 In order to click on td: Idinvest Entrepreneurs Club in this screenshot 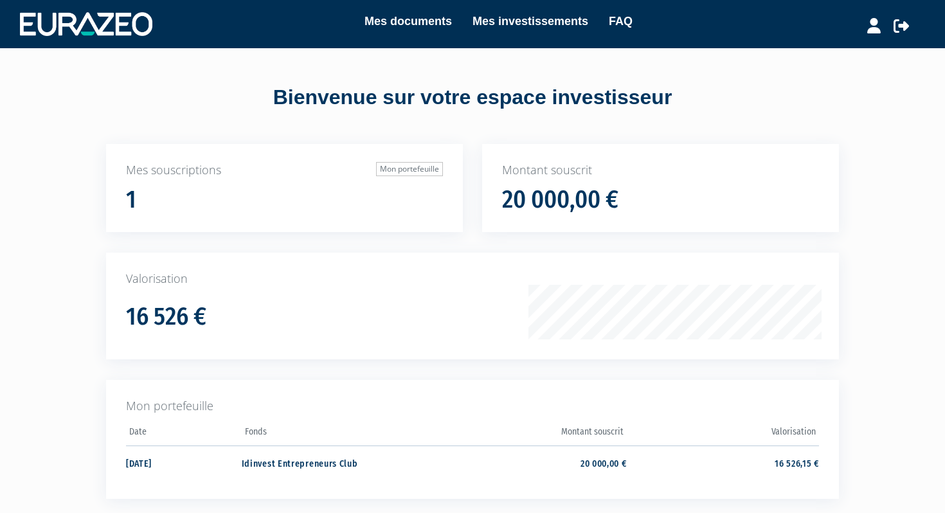, I will do `click(337, 462)`.